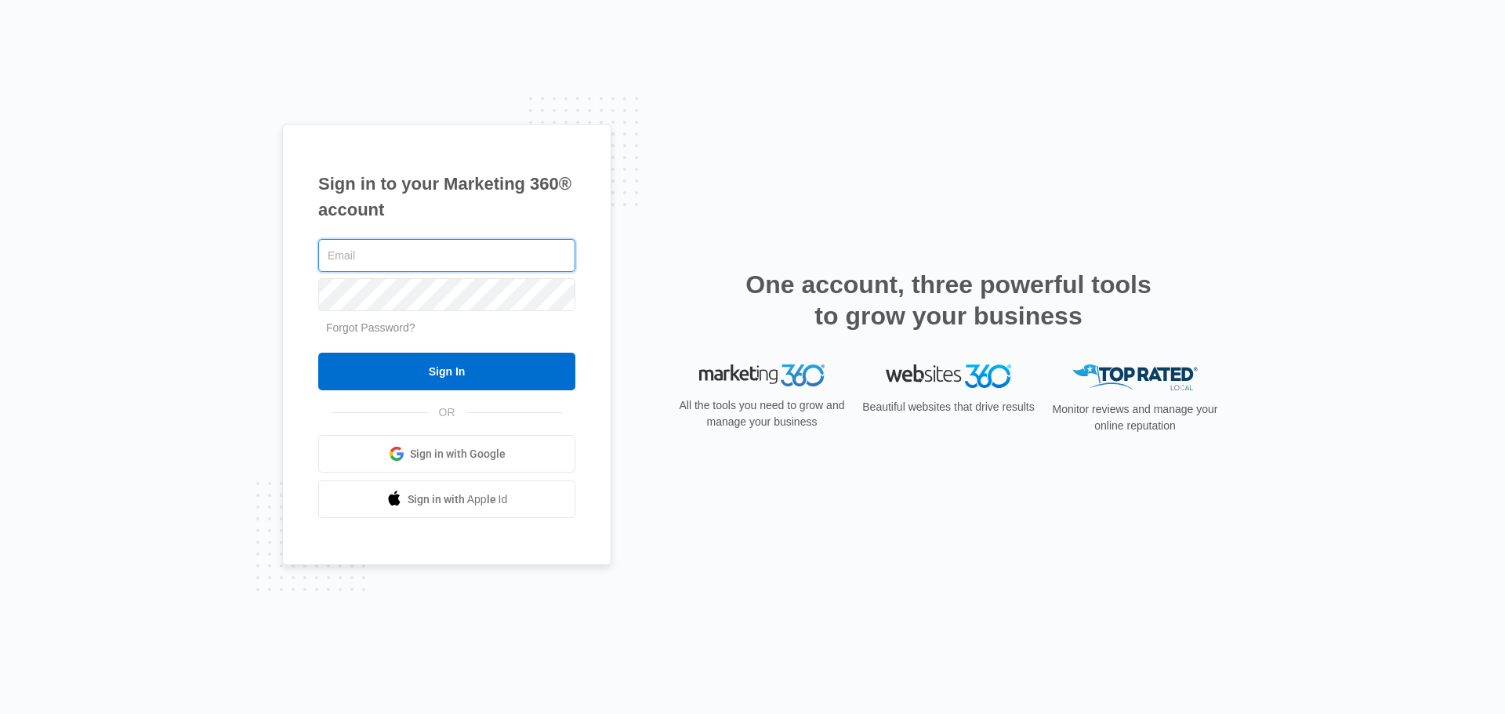 This screenshot has height=714, width=1505. Describe the element at coordinates (1135, 418) in the screenshot. I see `p: Monitor reviews and manage your online reputation` at that location.